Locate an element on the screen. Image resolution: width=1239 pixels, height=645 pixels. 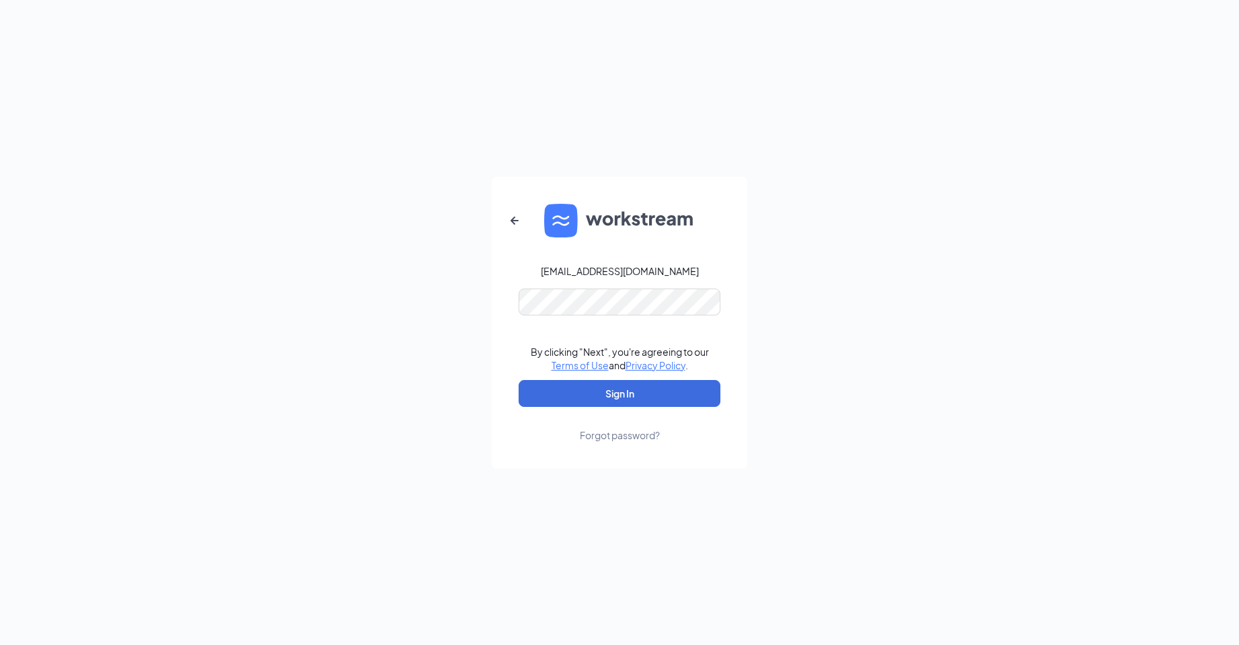
svg: ArrowLeftNew is located at coordinates (515, 221).